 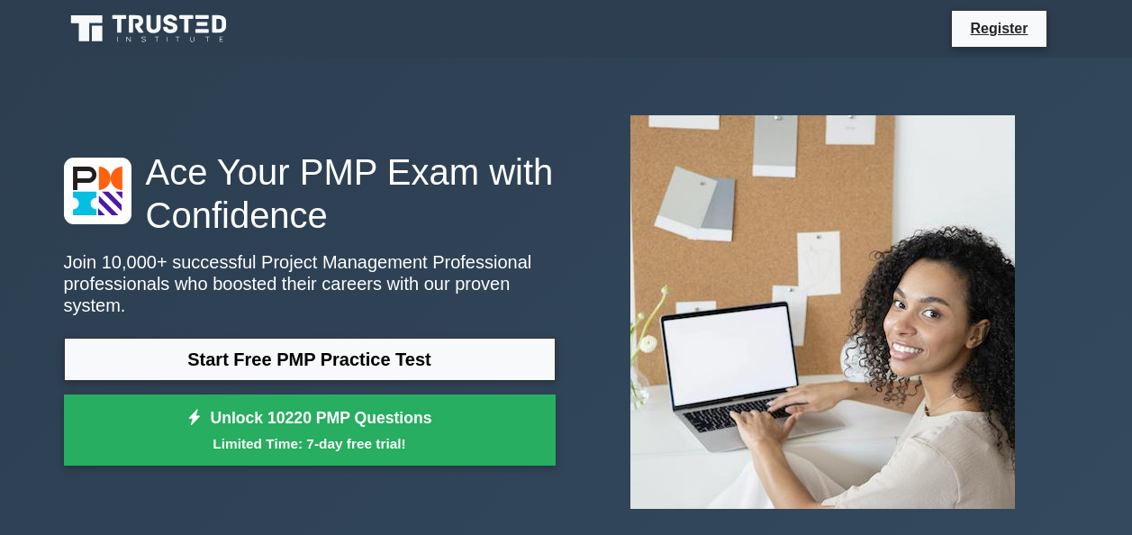 I want to click on p: Join 10,000+ successful Project Management Professional professionals who boosted their careers w..., so click(x=310, y=284).